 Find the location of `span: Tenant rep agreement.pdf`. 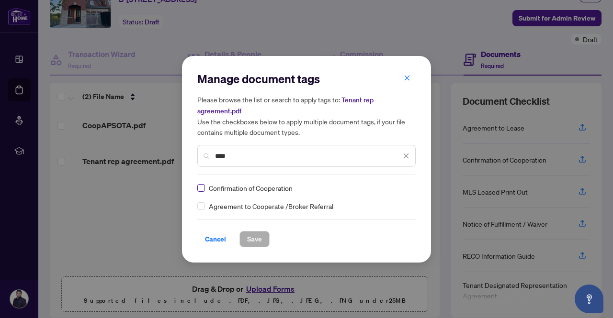

span: Tenant rep agreement.pdf is located at coordinates (285, 105).